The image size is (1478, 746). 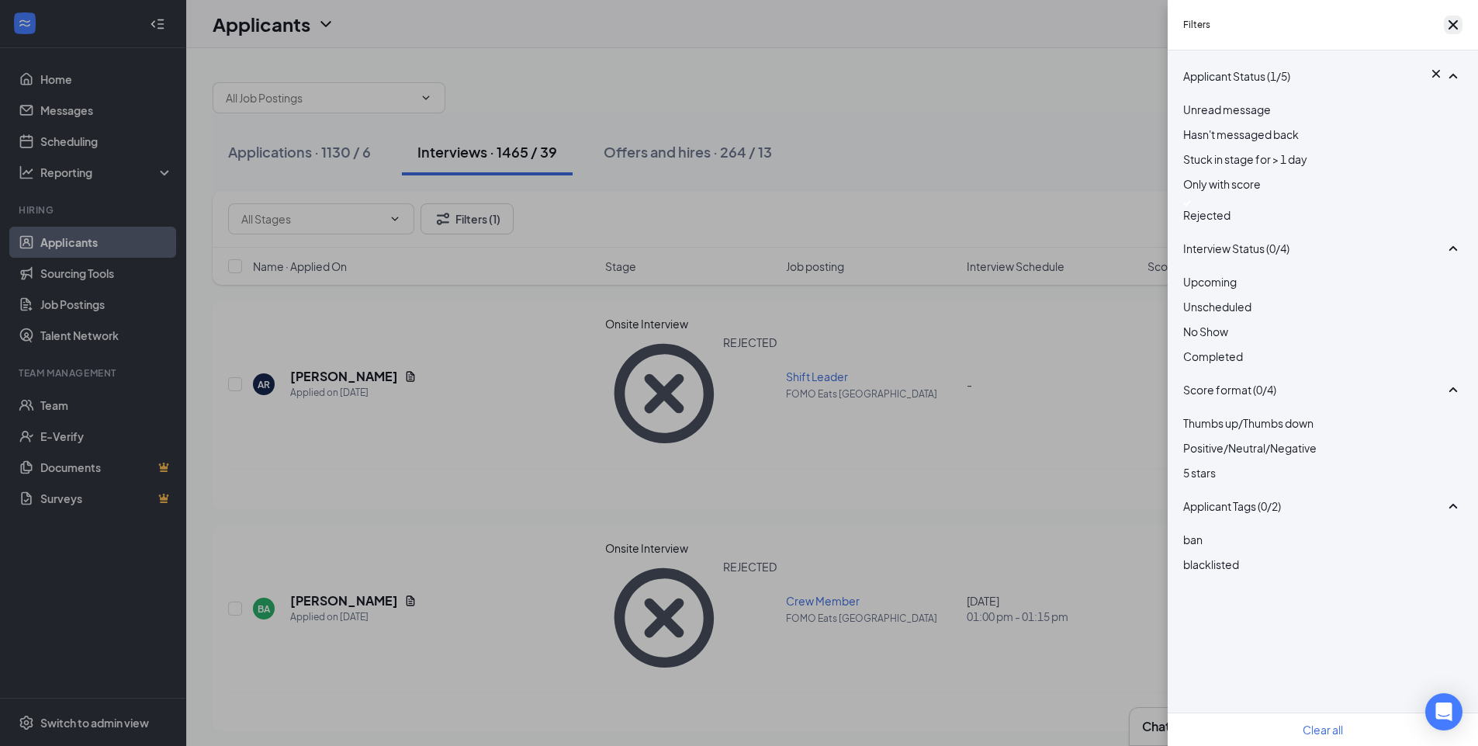 I want to click on span: Only with score, so click(x=1222, y=184).